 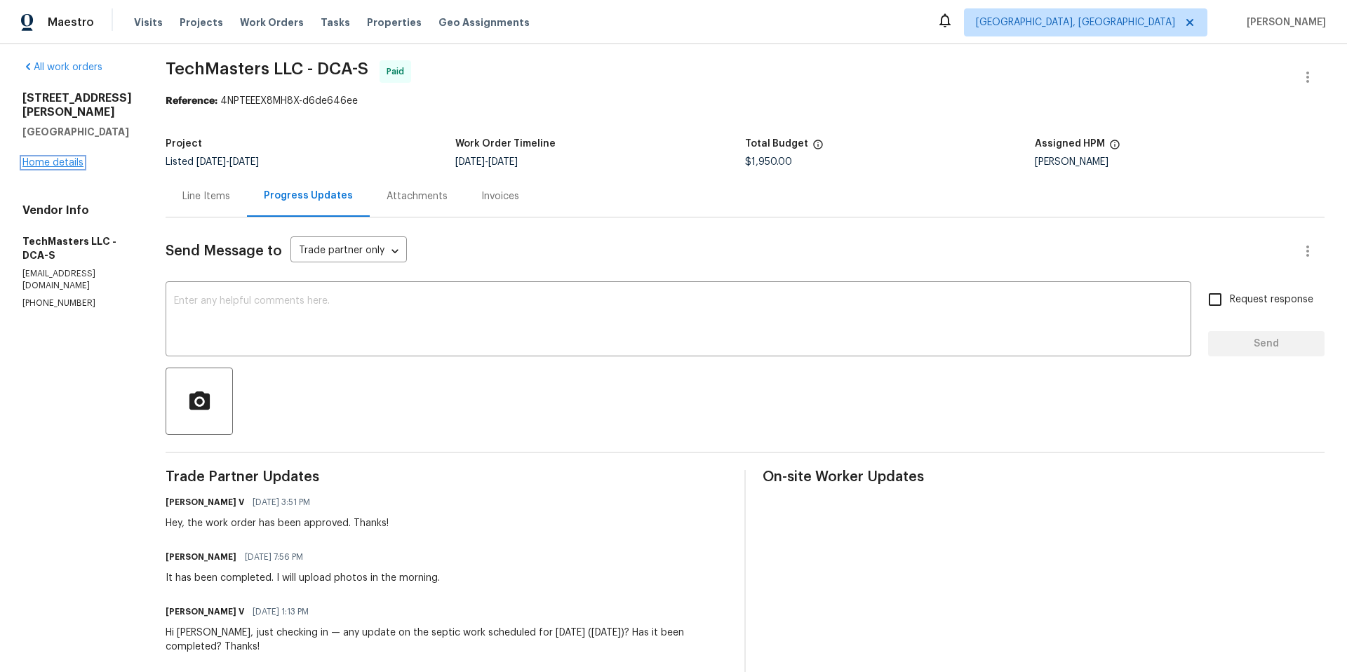 I want to click on a: All work orders, so click(x=62, y=67).